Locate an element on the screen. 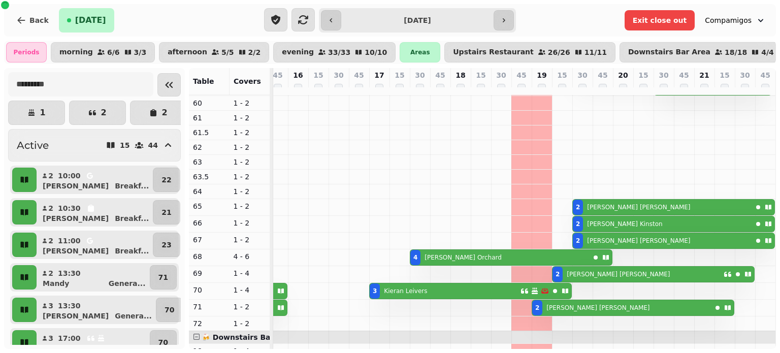 This screenshot has width=780, height=353. p: 19 is located at coordinates (541, 75).